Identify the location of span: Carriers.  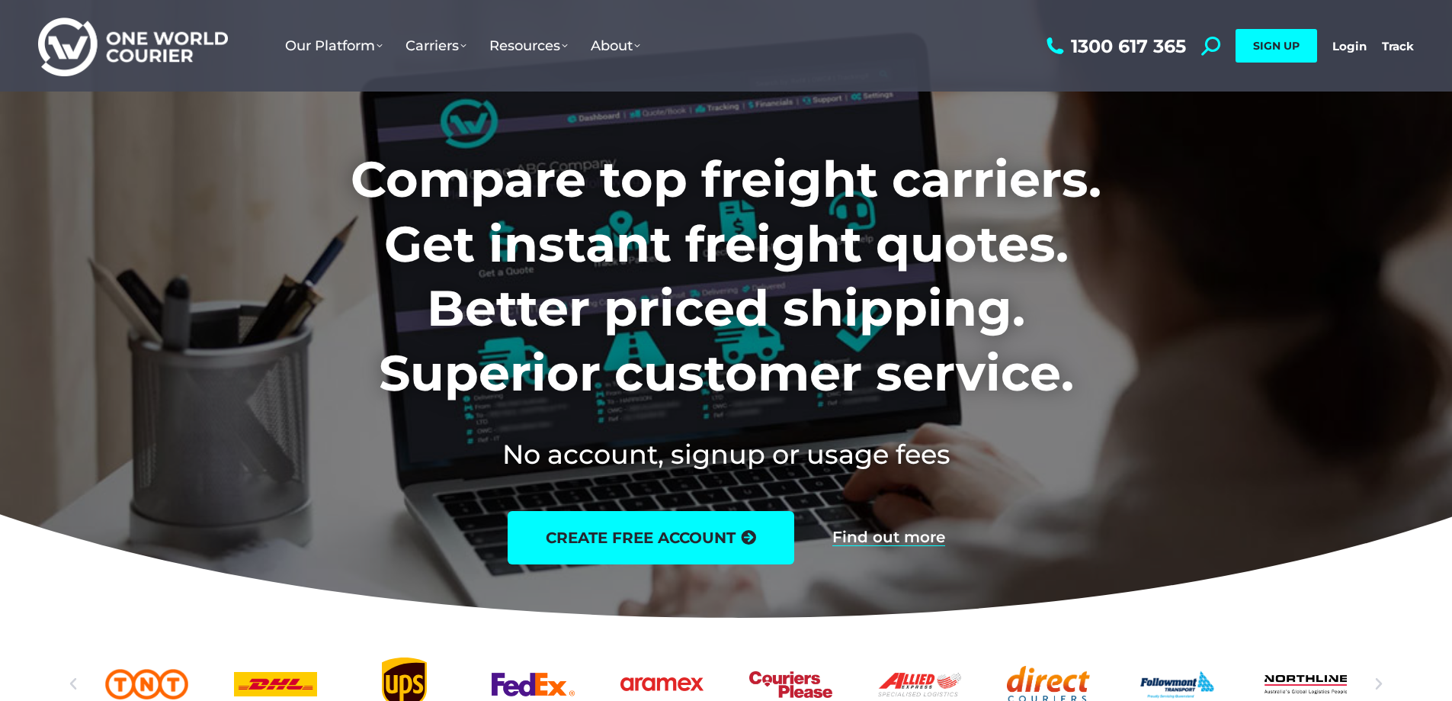
(436, 46).